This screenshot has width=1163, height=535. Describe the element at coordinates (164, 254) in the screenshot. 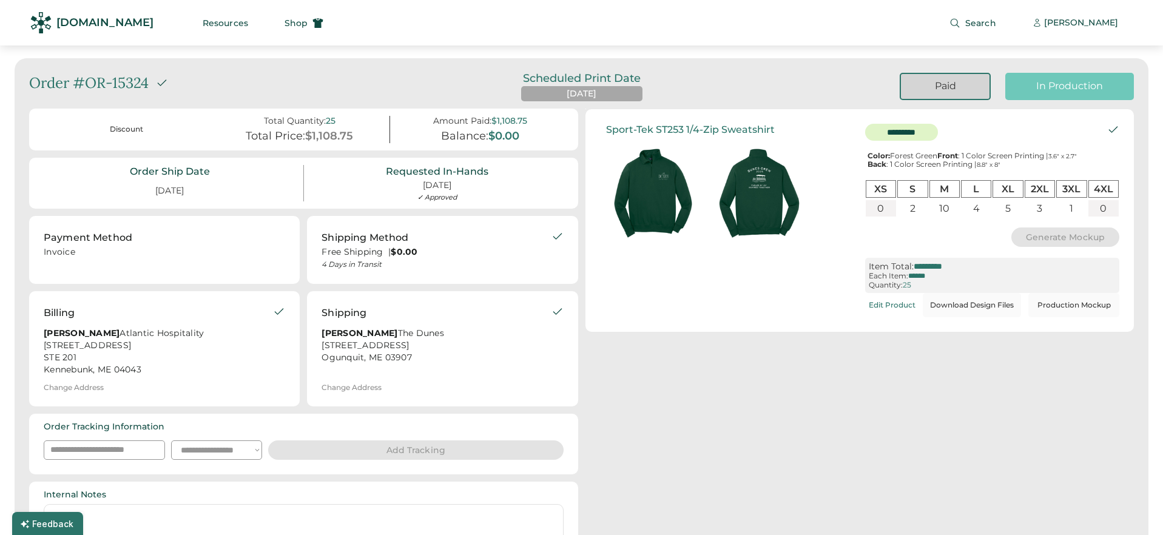

I see `div: Invoice` at that location.